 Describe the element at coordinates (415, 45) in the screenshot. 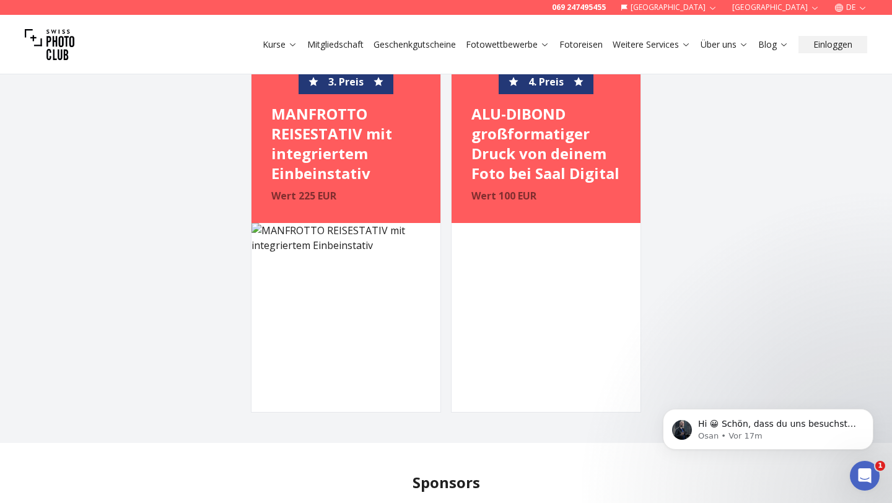

I see `a: Geschenkgutscheine` at that location.